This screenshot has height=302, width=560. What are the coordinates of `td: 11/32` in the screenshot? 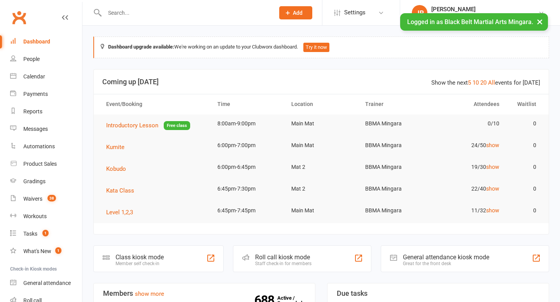 It's located at (469, 211).